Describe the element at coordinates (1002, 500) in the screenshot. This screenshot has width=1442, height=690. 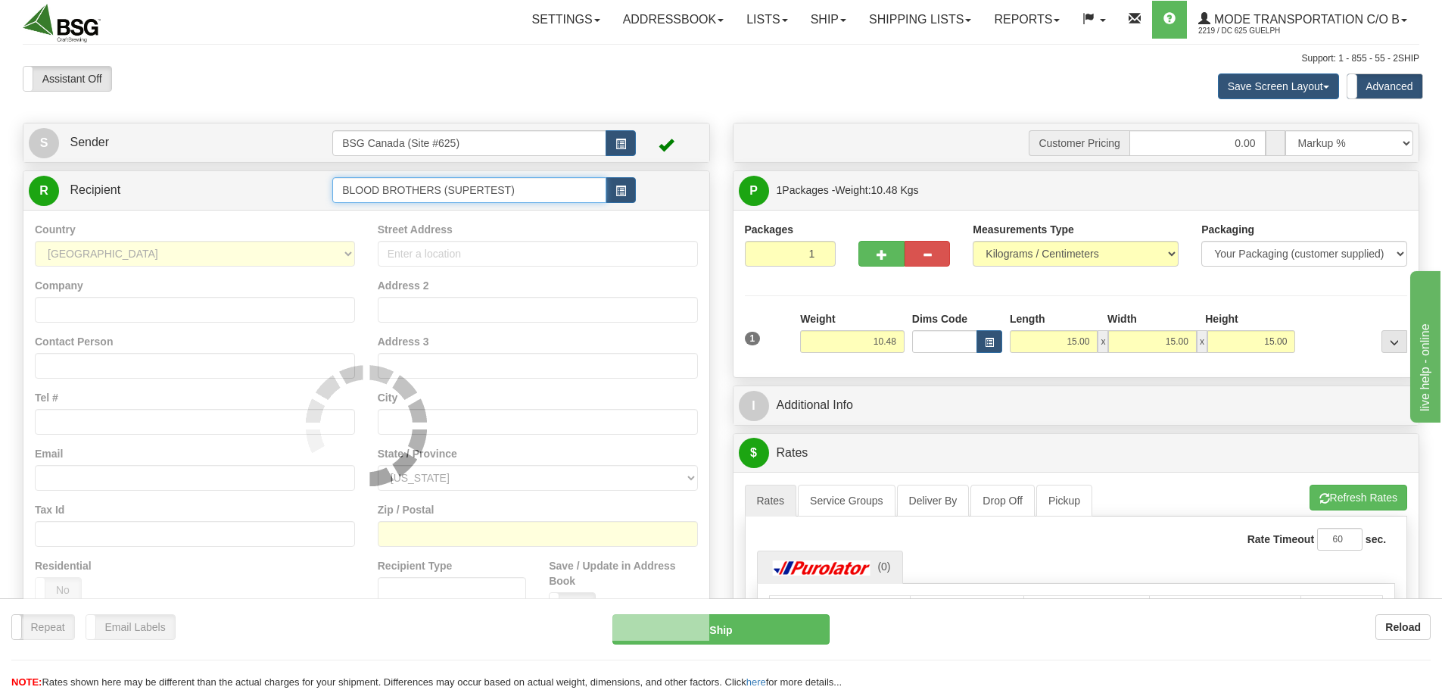
I see `a: Drop Off` at that location.